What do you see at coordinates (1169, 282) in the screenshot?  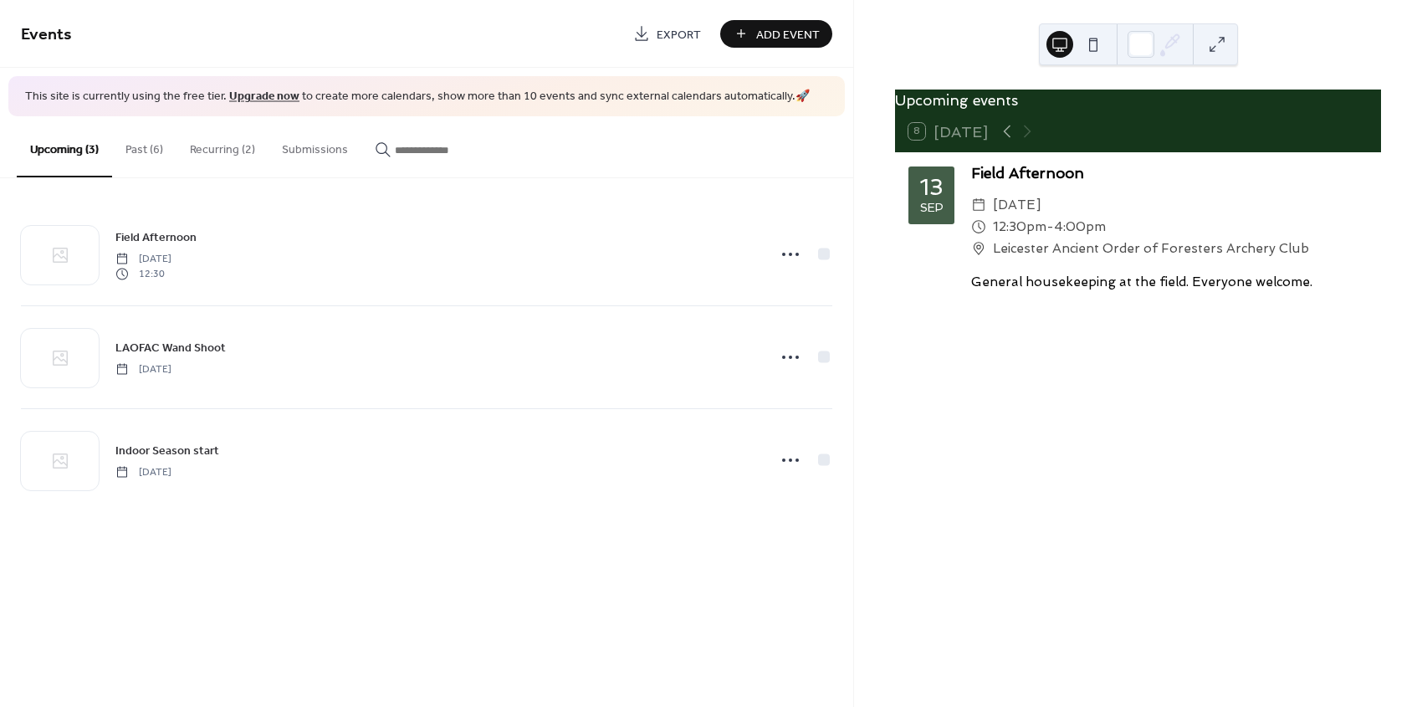 I see `div: General housekeeping at the field. Everyone welcome.` at bounding box center [1169, 282].